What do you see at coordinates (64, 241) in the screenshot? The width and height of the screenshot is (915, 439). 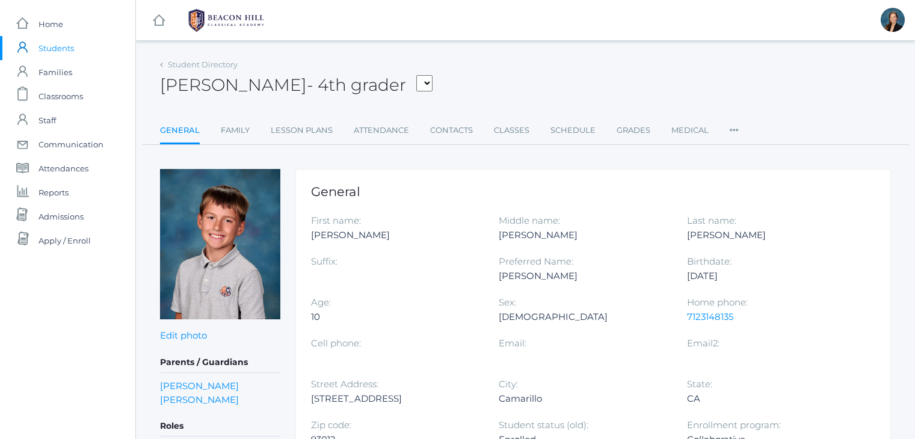 I see `span: Apply / Enroll` at bounding box center [64, 241].